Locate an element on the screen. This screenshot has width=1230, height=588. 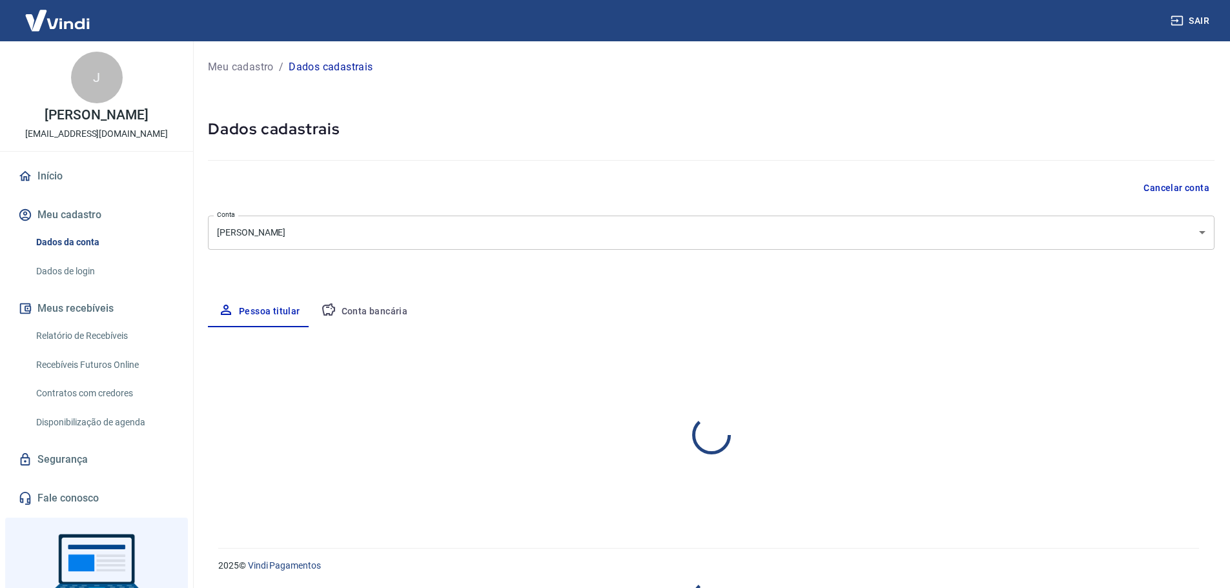
a: Disponibilização de agenda is located at coordinates (104, 422).